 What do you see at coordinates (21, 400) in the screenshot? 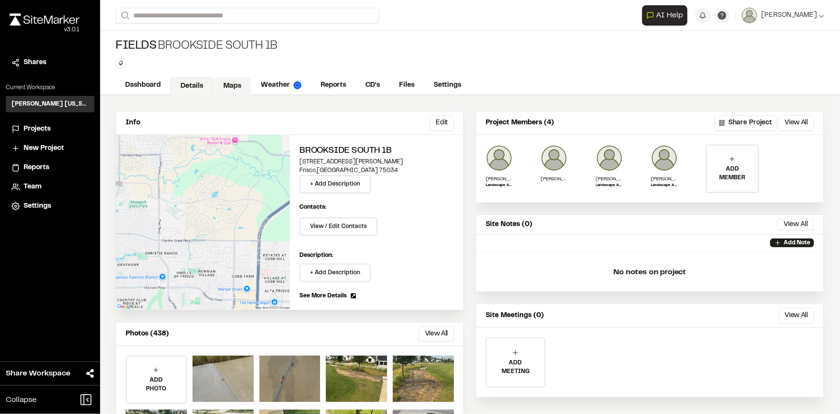
I see `span: Collapse` at bounding box center [21, 400].